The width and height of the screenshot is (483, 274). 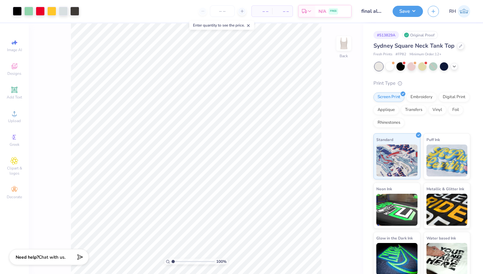 What do you see at coordinates (401, 54) in the screenshot?
I see `span: # FP82` at bounding box center [401, 54].